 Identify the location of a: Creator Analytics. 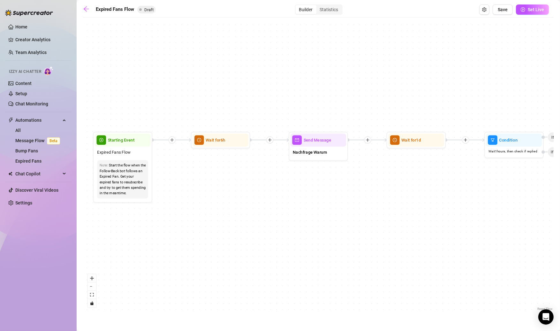
(41, 40).